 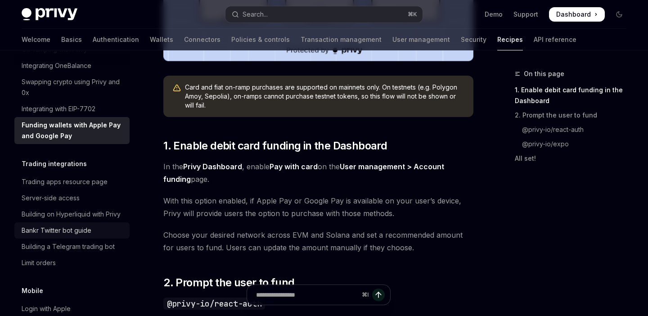 What do you see at coordinates (421, 40) in the screenshot?
I see `a: User management` at bounding box center [421, 40].